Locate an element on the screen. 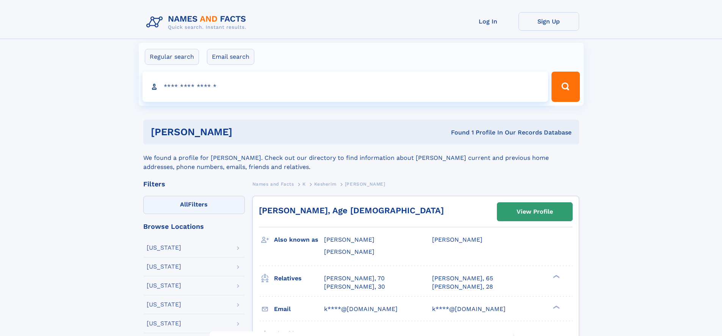  button: Search Button is located at coordinates (566, 87).